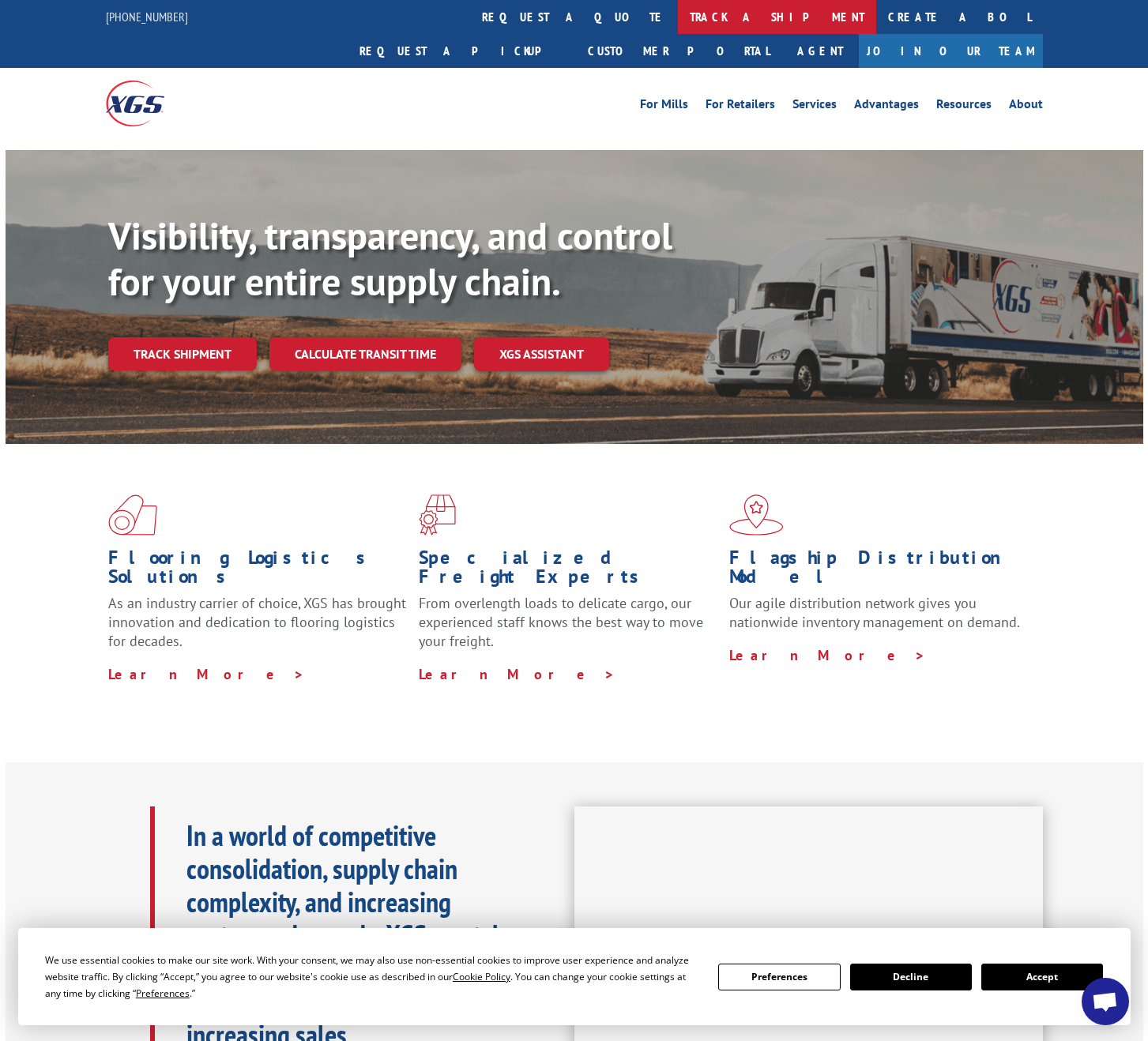  What do you see at coordinates (461, 50) in the screenshot?
I see `a: Request a pickup` at bounding box center [461, 50].